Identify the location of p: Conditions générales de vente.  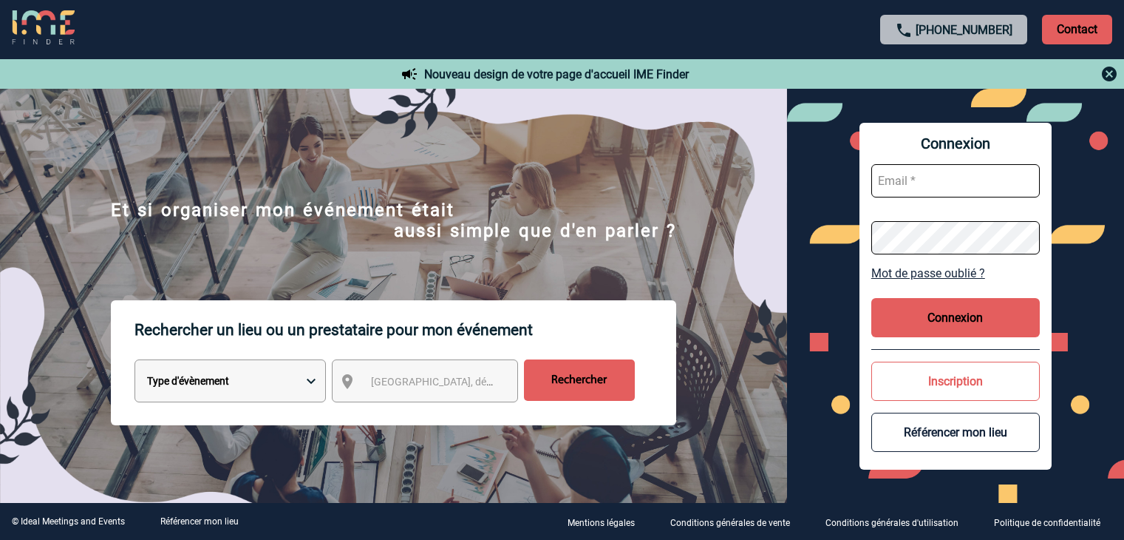
(730, 523).